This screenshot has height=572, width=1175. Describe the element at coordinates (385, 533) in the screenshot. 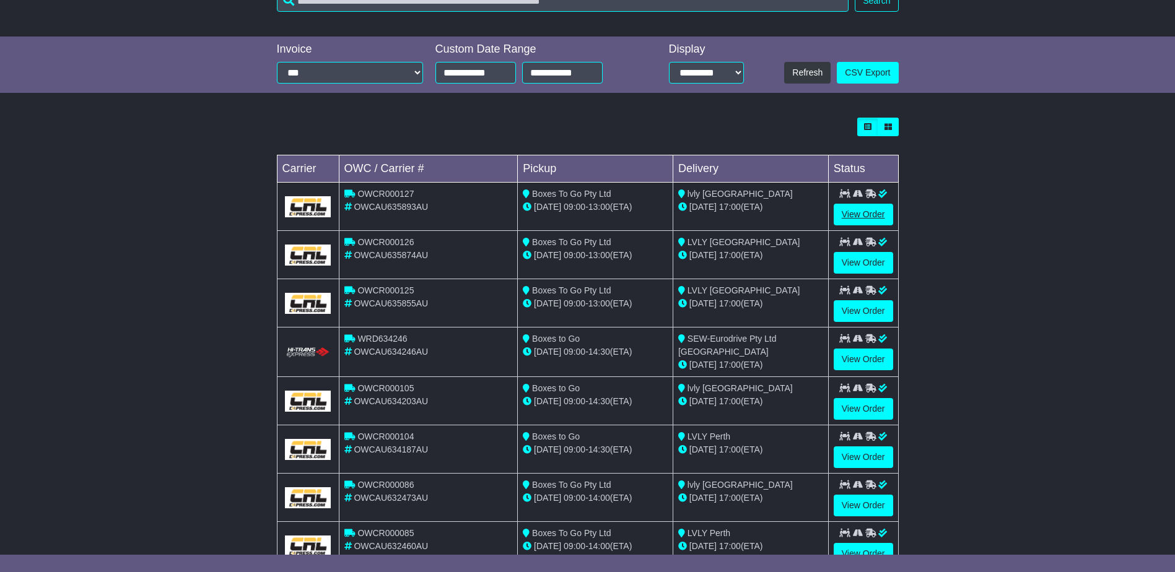

I see `span: OWCR000085` at that location.